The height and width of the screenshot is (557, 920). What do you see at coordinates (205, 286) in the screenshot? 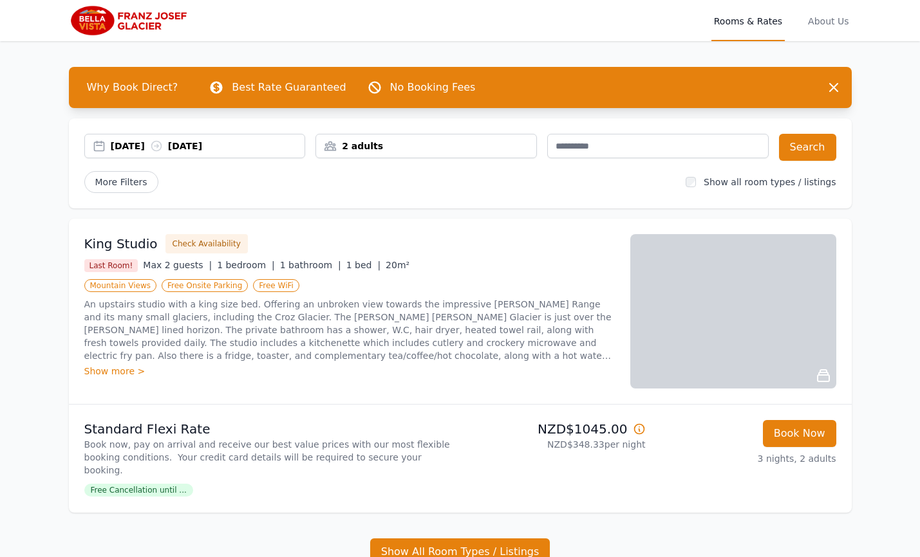
I see `span: Free Onsite Parking` at bounding box center [205, 286].